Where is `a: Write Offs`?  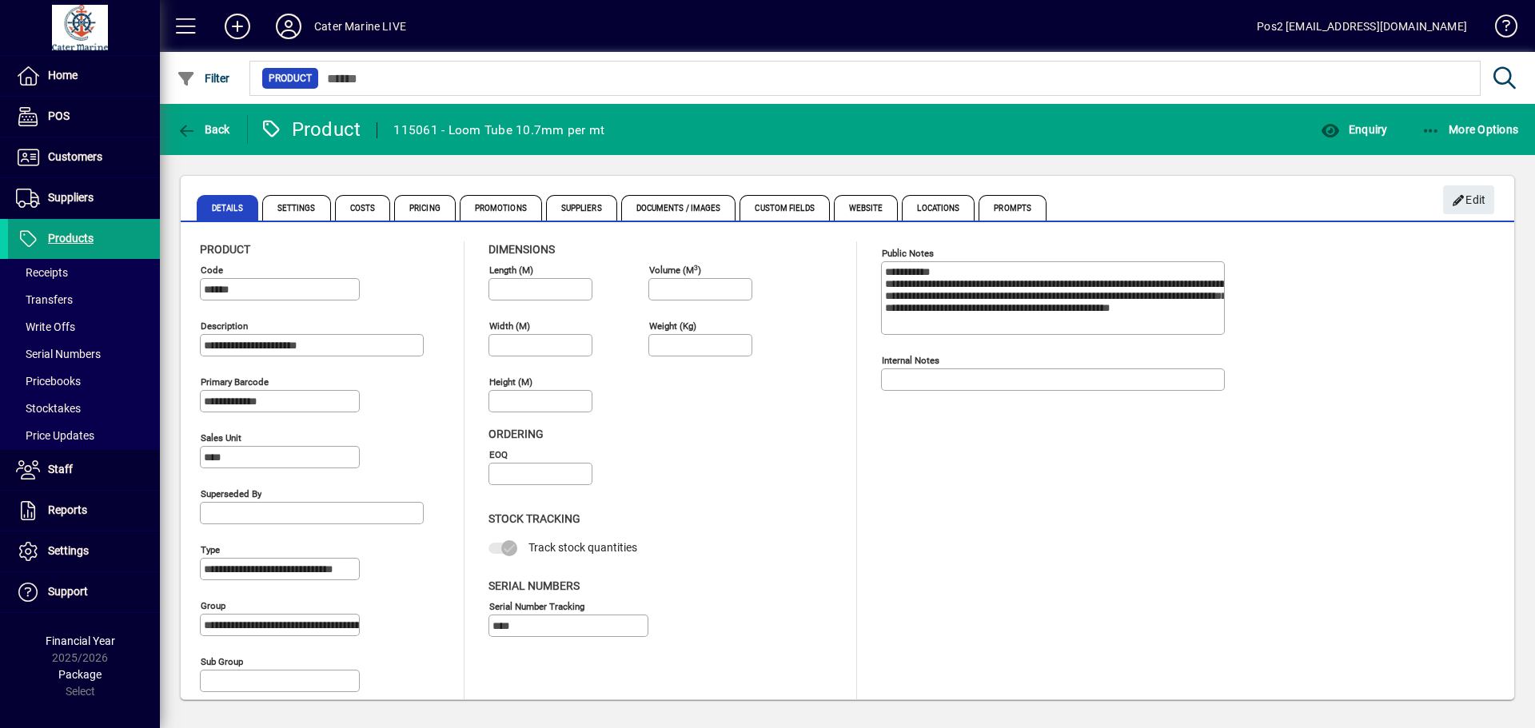
a: Write Offs is located at coordinates (84, 327).